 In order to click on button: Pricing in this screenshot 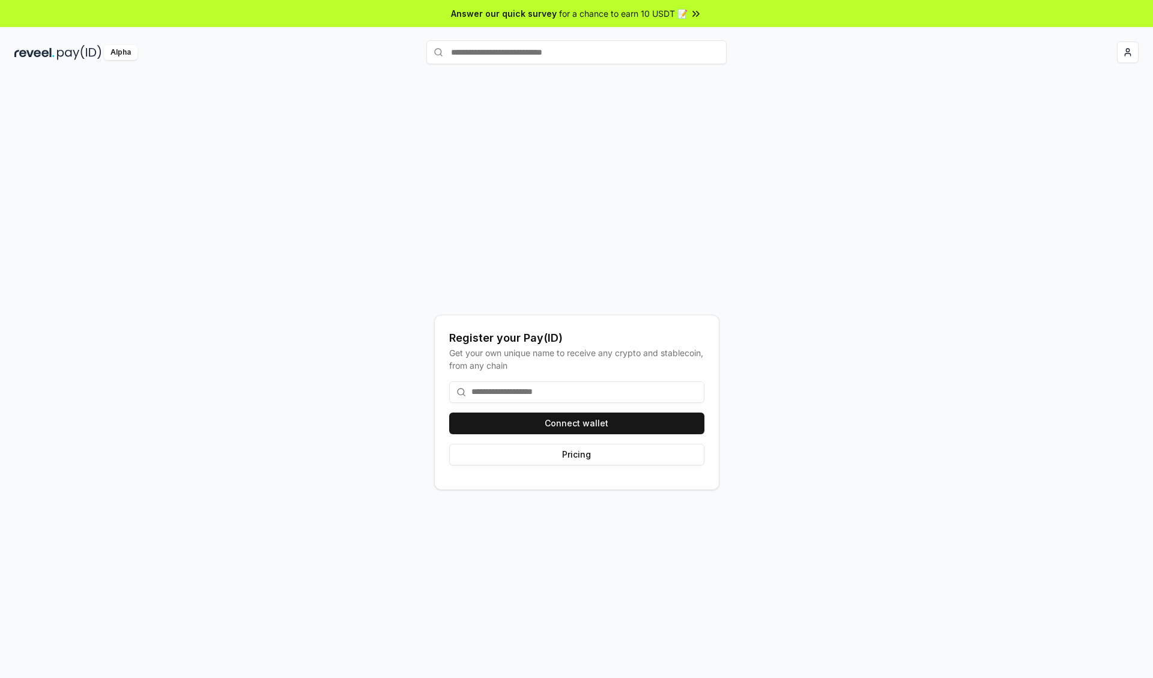, I will do `click(577, 455)`.